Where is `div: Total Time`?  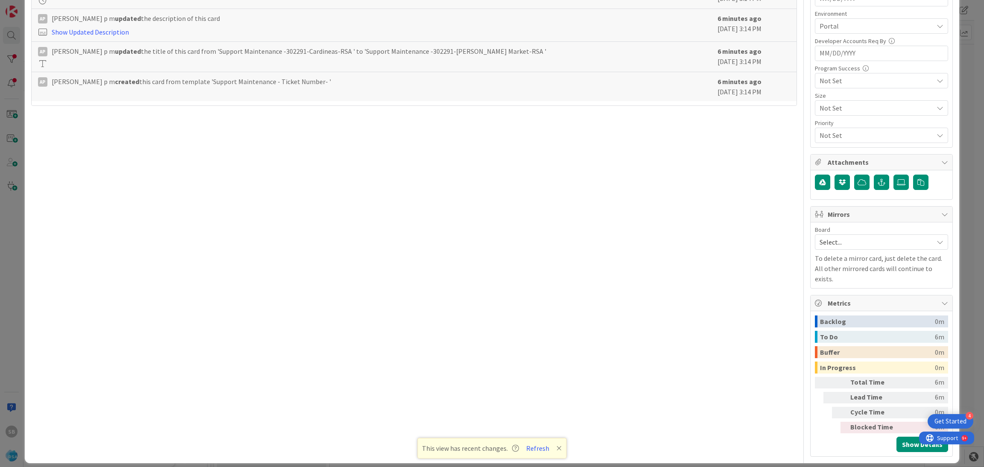
div: Total Time is located at coordinates (874, 383).